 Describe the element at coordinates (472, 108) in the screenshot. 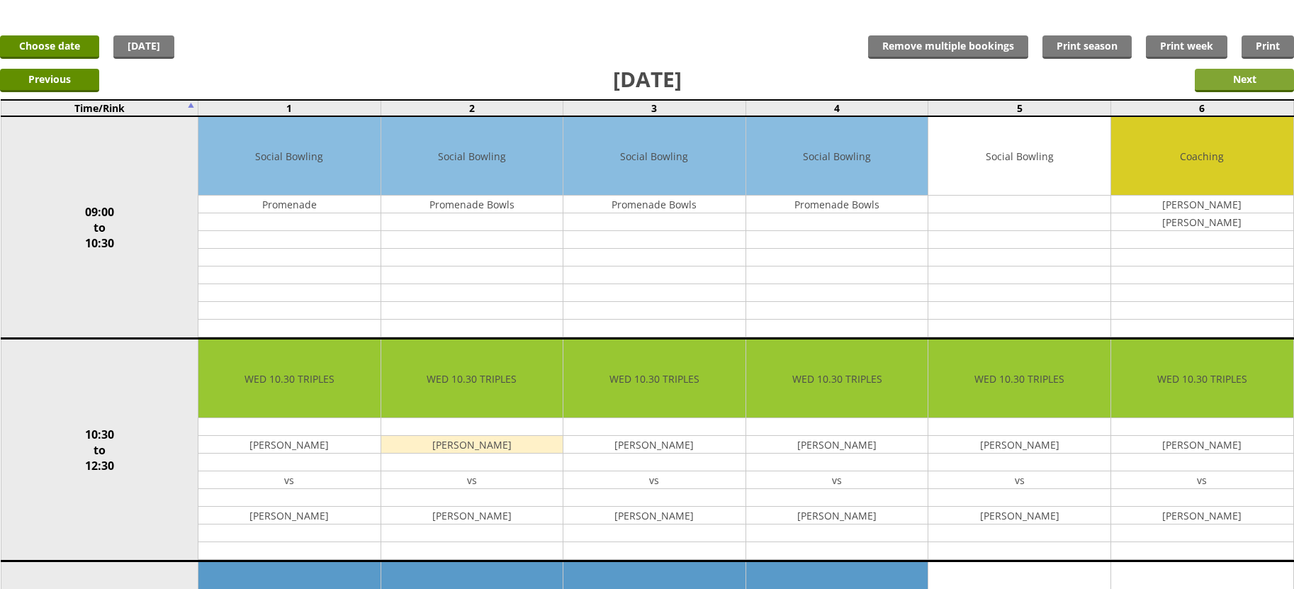

I see `td: 2` at that location.